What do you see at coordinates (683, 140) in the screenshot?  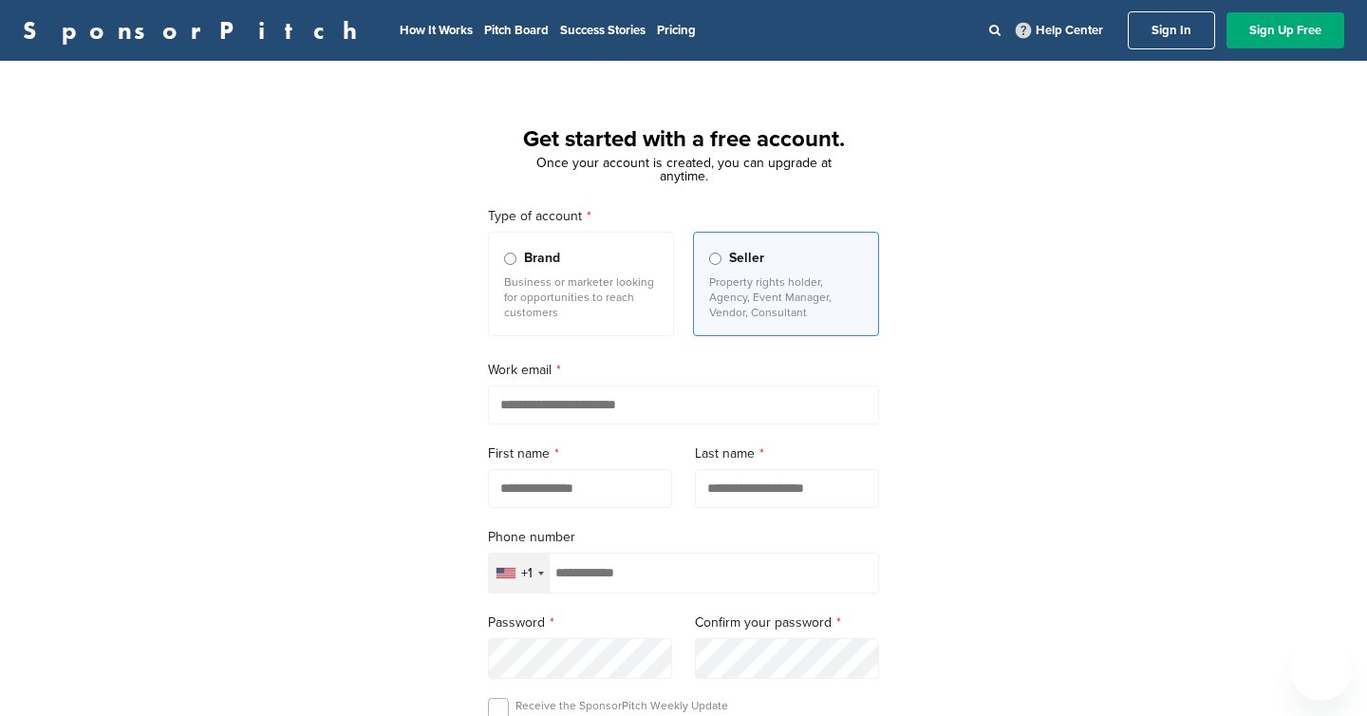 I see `h1: Get started with a free account.` at bounding box center [683, 140].